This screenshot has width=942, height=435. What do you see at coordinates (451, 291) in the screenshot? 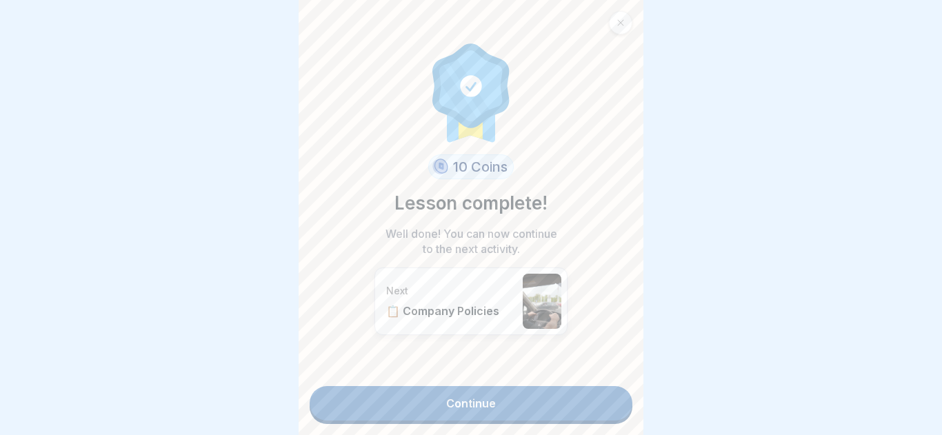
I see `p: Next` at bounding box center [451, 291].